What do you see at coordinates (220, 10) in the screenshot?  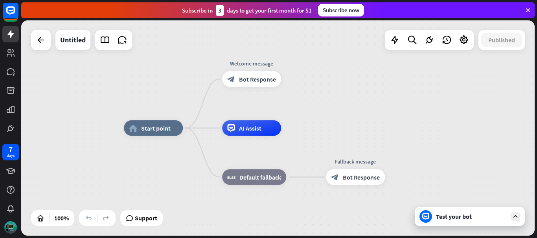 I see `div: 3` at bounding box center [220, 10].